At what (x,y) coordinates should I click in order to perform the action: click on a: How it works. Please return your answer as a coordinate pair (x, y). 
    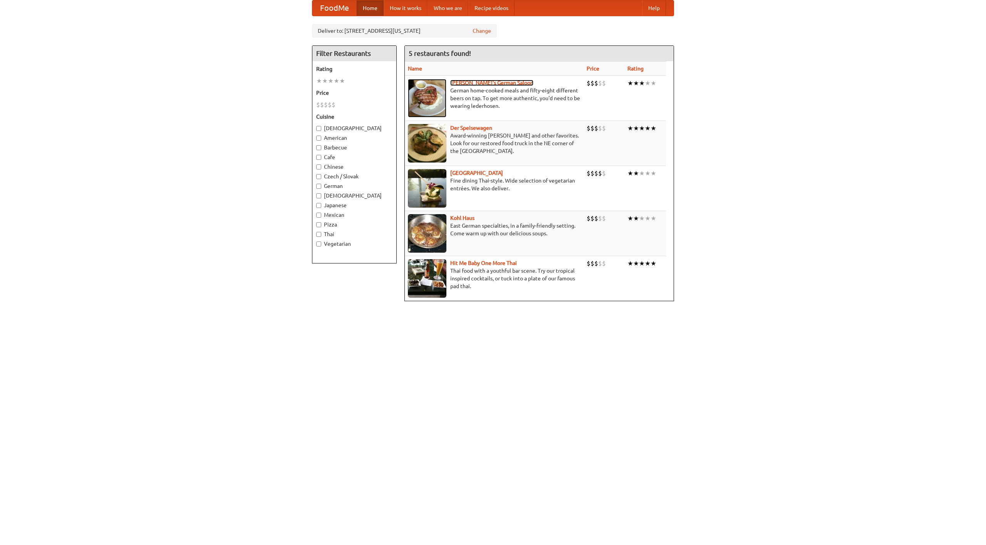
    Looking at the image, I should click on (405, 8).